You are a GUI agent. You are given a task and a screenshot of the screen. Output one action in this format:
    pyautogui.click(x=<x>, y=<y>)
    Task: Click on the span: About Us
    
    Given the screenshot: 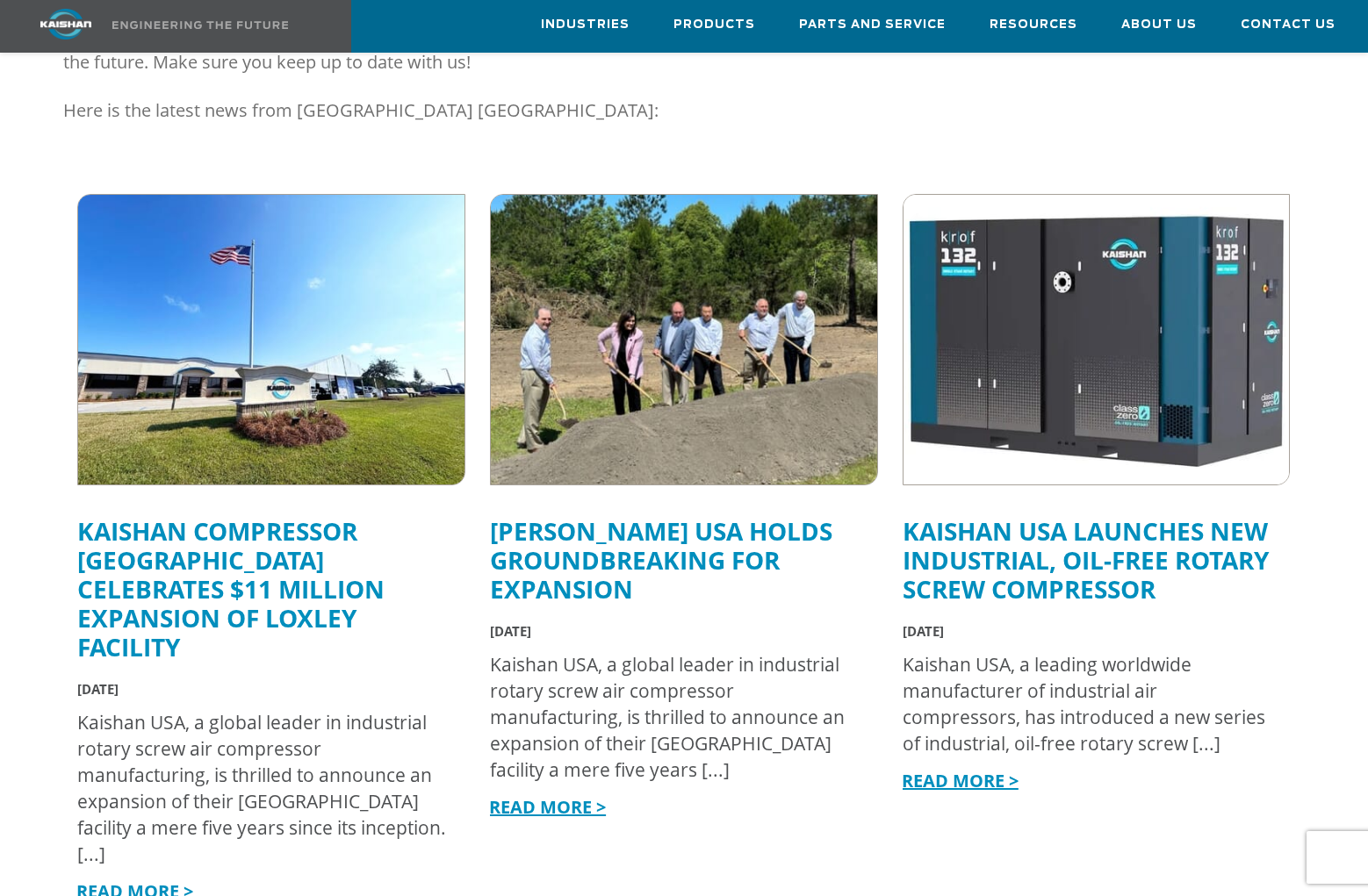 What is the action you would take?
    pyautogui.click(x=1158, y=24)
    